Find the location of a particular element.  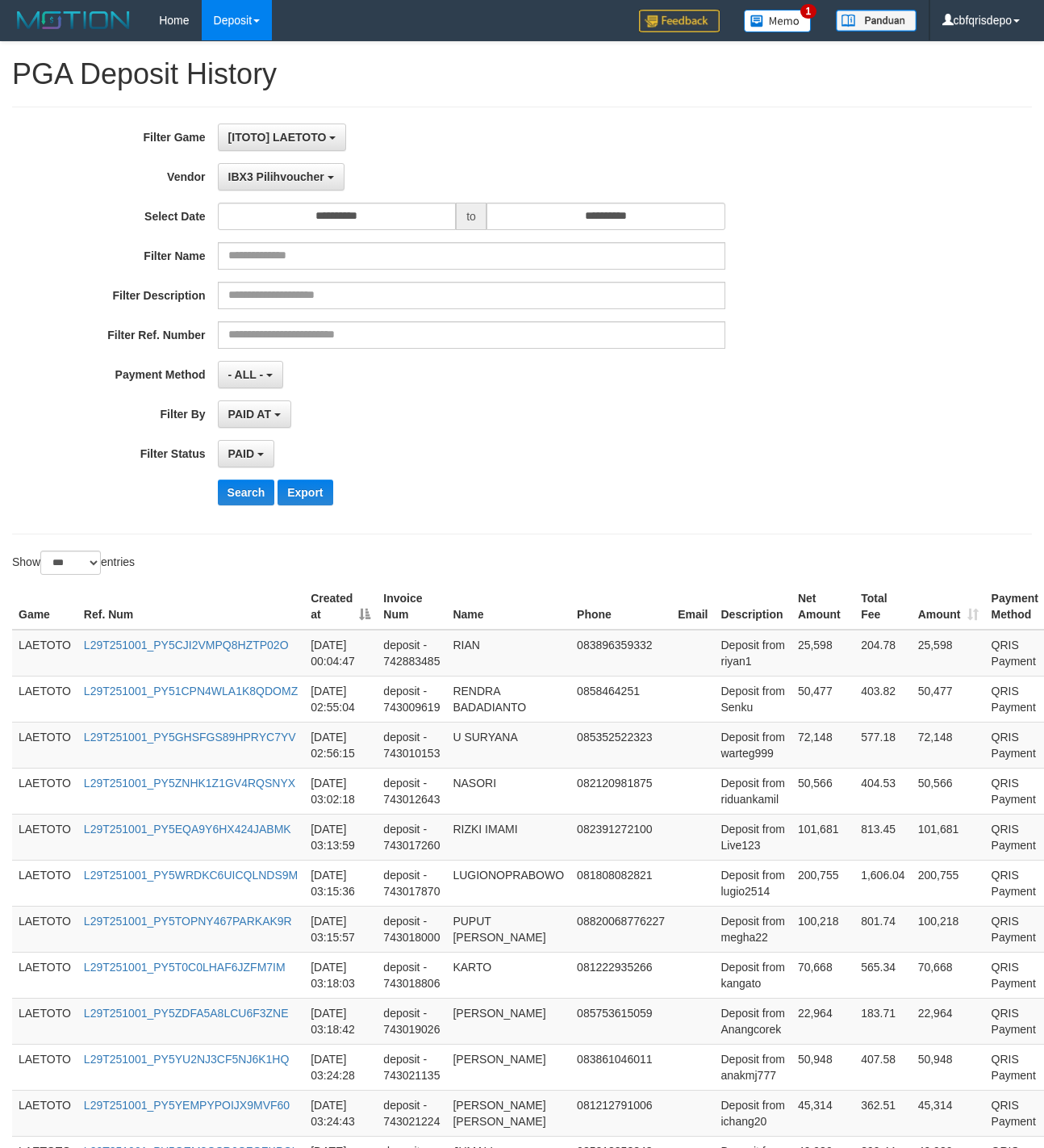

td: Deposit from warteg999 is located at coordinates (752, 745).